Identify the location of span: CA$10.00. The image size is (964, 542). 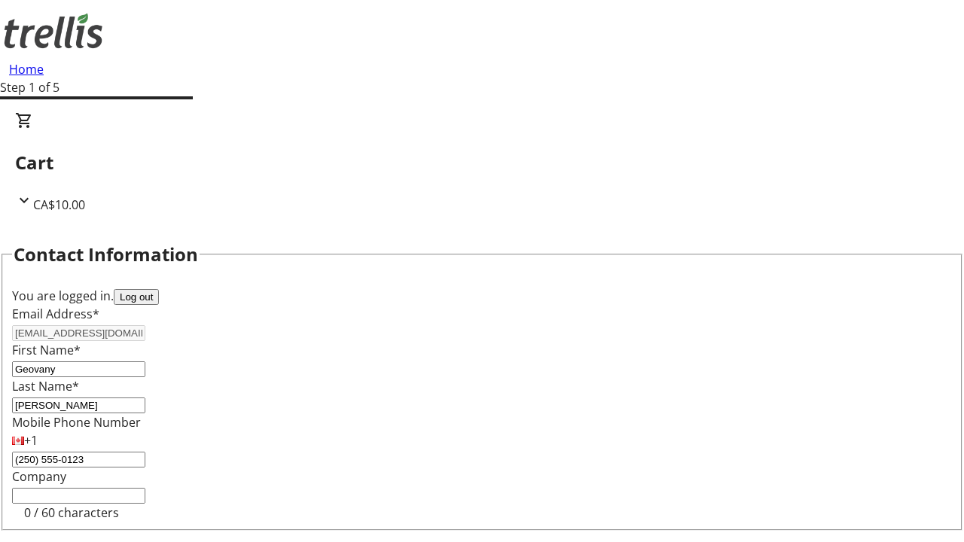
(59, 205).